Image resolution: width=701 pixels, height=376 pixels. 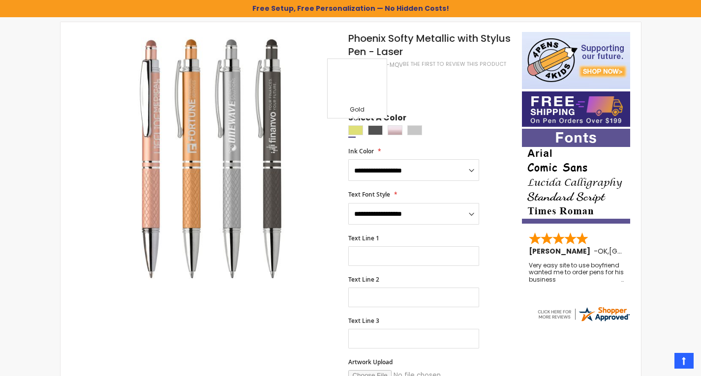 What do you see at coordinates (415, 130) in the screenshot?
I see `div: Silver` at bounding box center [415, 130].